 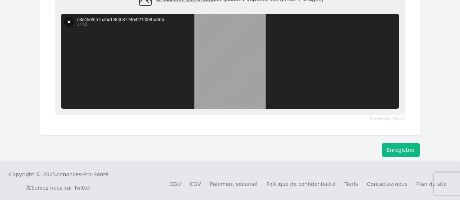 What do you see at coordinates (351, 184) in the screenshot?
I see `a: Tarifs` at bounding box center [351, 184].